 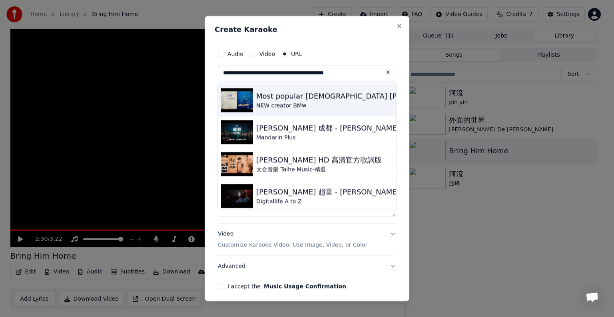 I want to click on img: Most popular Chinese Song Cheng Du, so click(x=237, y=100).